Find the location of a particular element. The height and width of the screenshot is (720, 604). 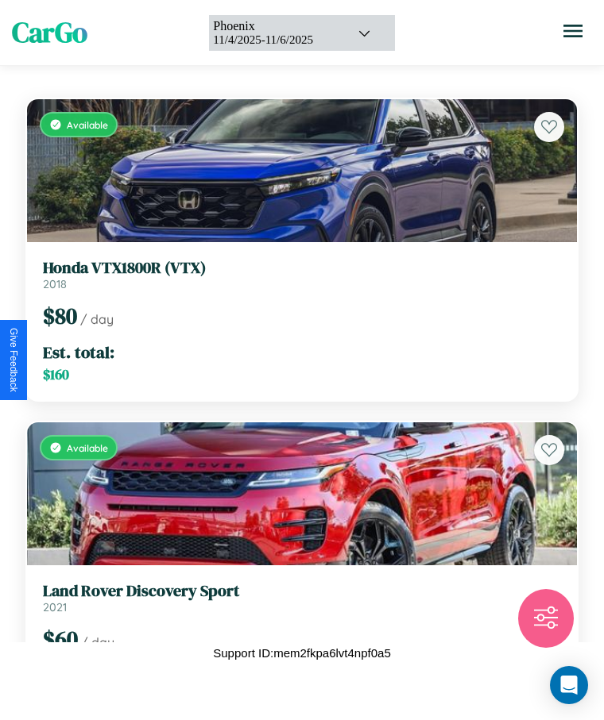

span: Est. total: is located at coordinates (79, 352).